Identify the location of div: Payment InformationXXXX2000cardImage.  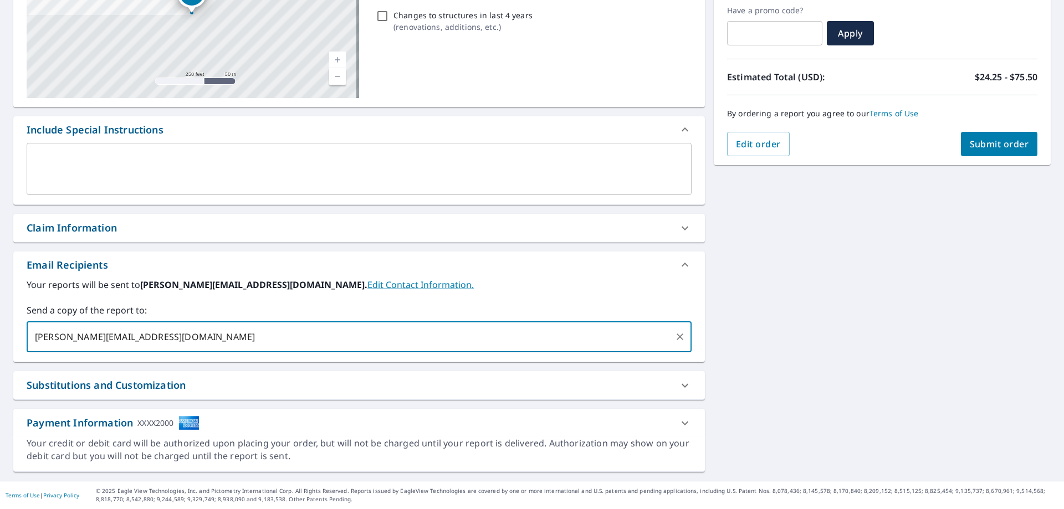
(359, 423).